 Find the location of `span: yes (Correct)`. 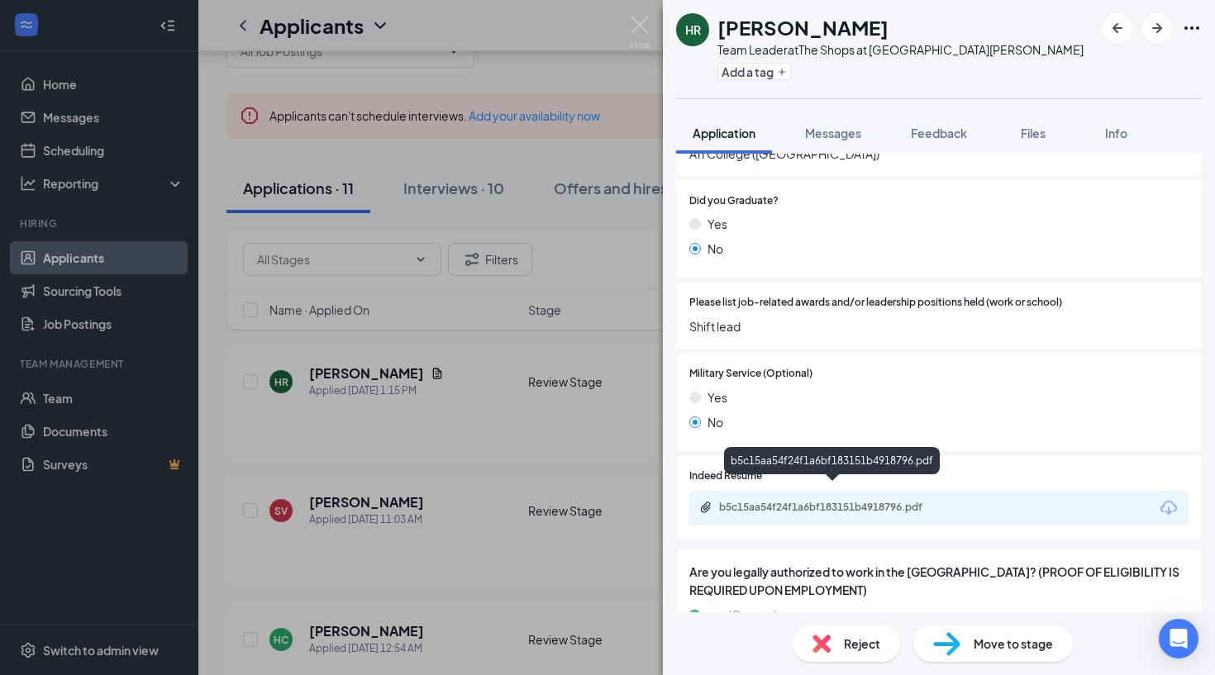

span: yes (Correct) is located at coordinates (742, 615).